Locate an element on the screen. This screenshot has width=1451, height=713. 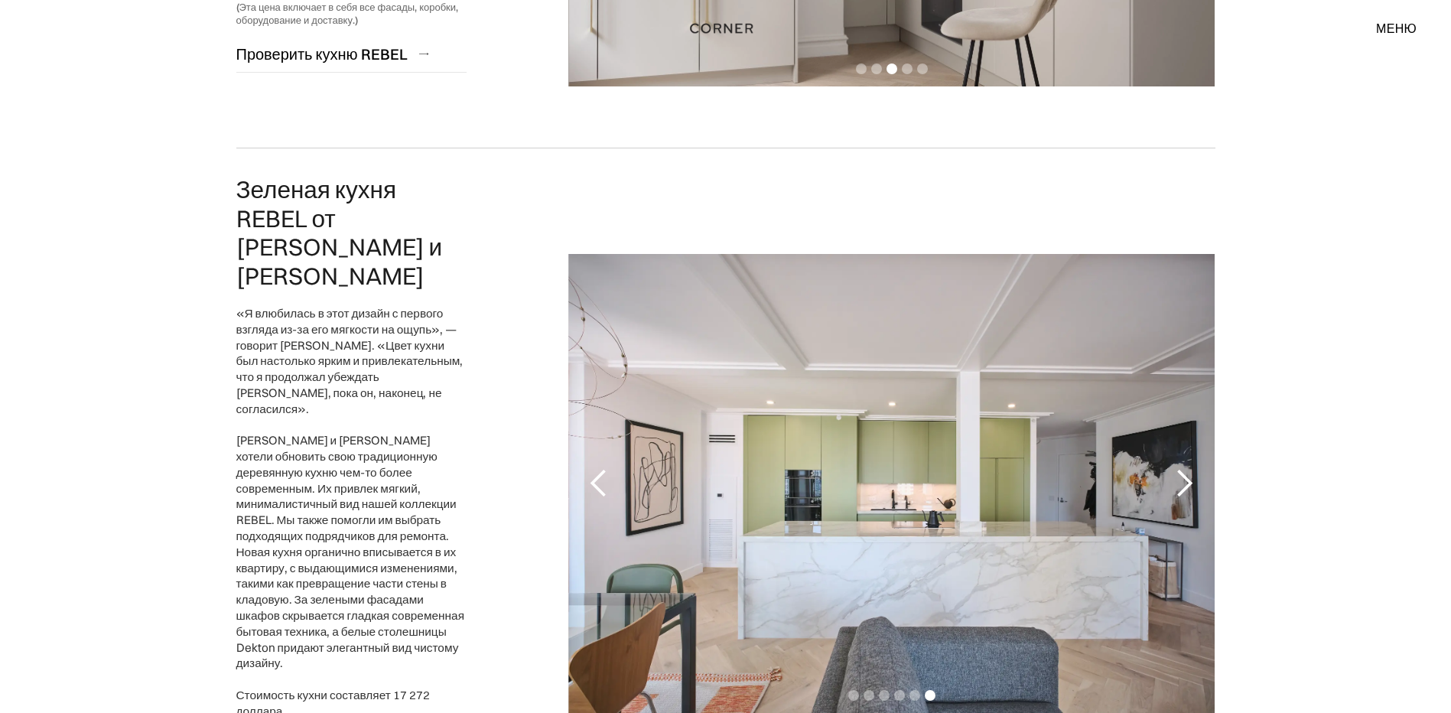
div: карусель is located at coordinates (891, 484).